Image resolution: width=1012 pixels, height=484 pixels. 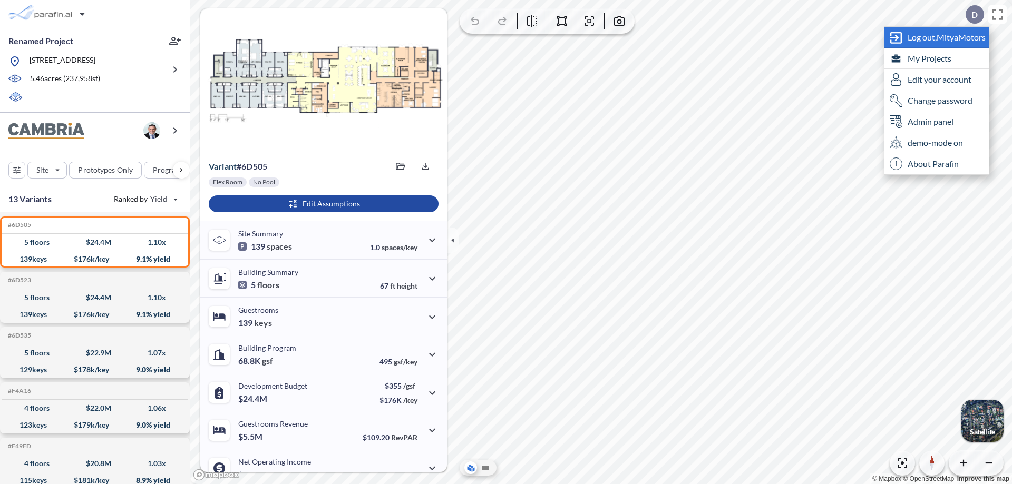 I want to click on button: Ranked by Yield, so click(x=145, y=199).